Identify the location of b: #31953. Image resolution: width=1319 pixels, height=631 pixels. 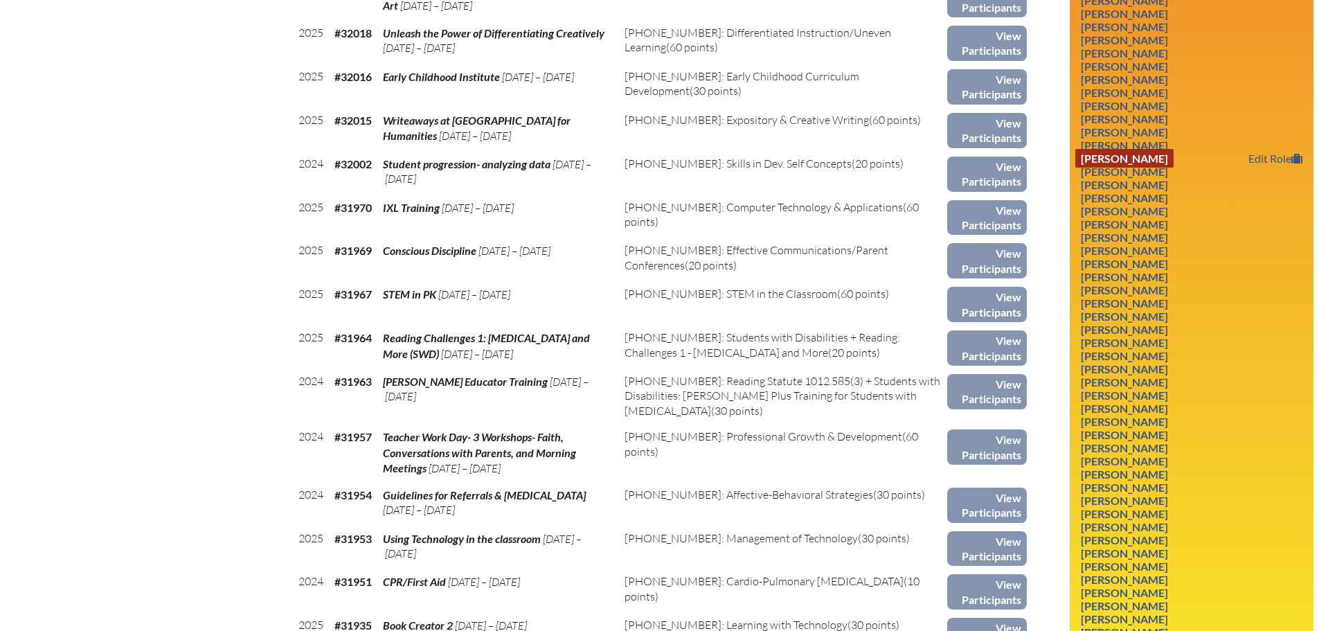
(353, 538).